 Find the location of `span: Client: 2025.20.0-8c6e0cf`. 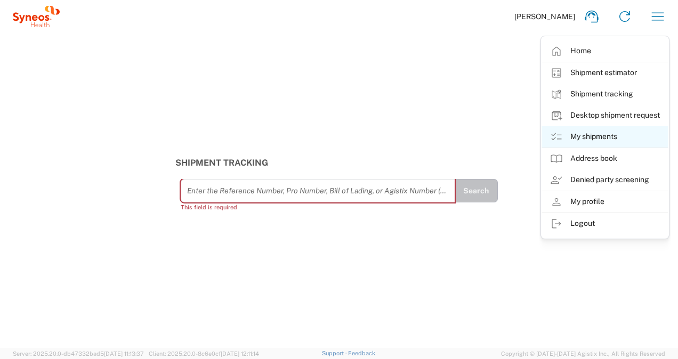

span: Client: 2025.20.0-8c6e0cf is located at coordinates (204, 354).